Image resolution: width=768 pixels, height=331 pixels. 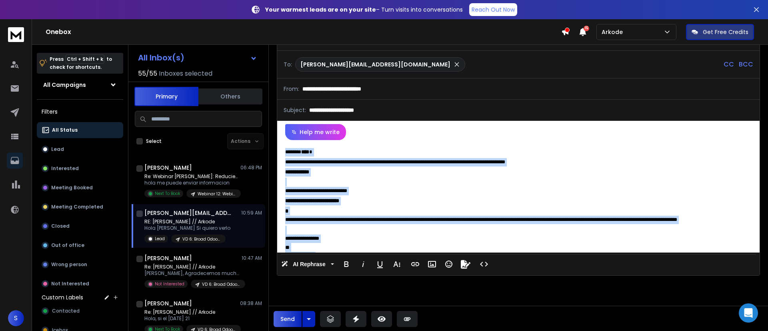 What do you see at coordinates (295, 110) in the screenshot?
I see `p: Subject:` at bounding box center [295, 110].